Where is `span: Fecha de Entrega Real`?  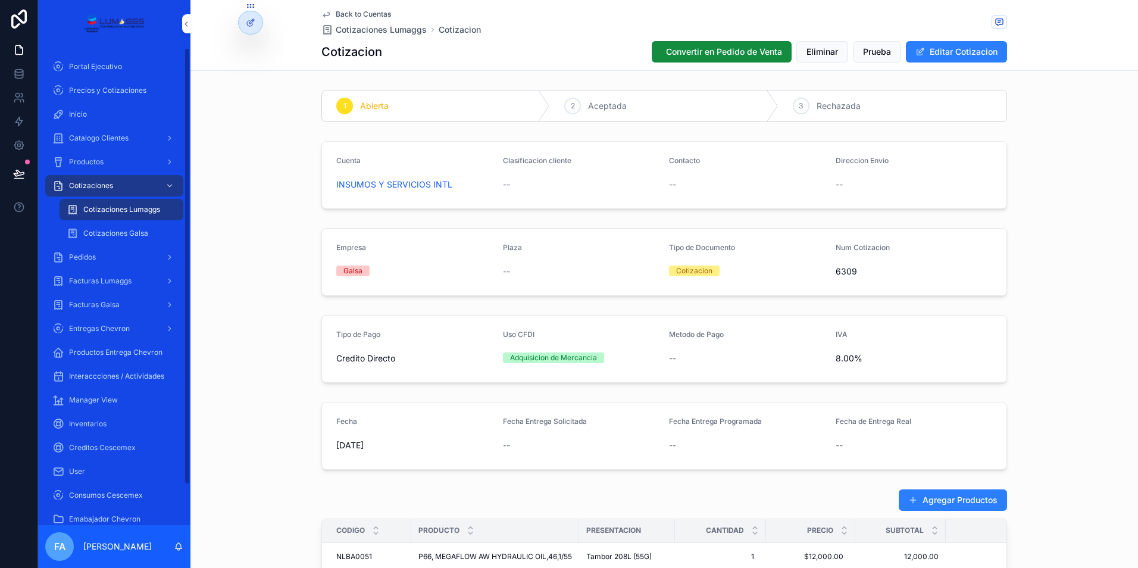 span: Fecha de Entrega Real is located at coordinates (873, 421).